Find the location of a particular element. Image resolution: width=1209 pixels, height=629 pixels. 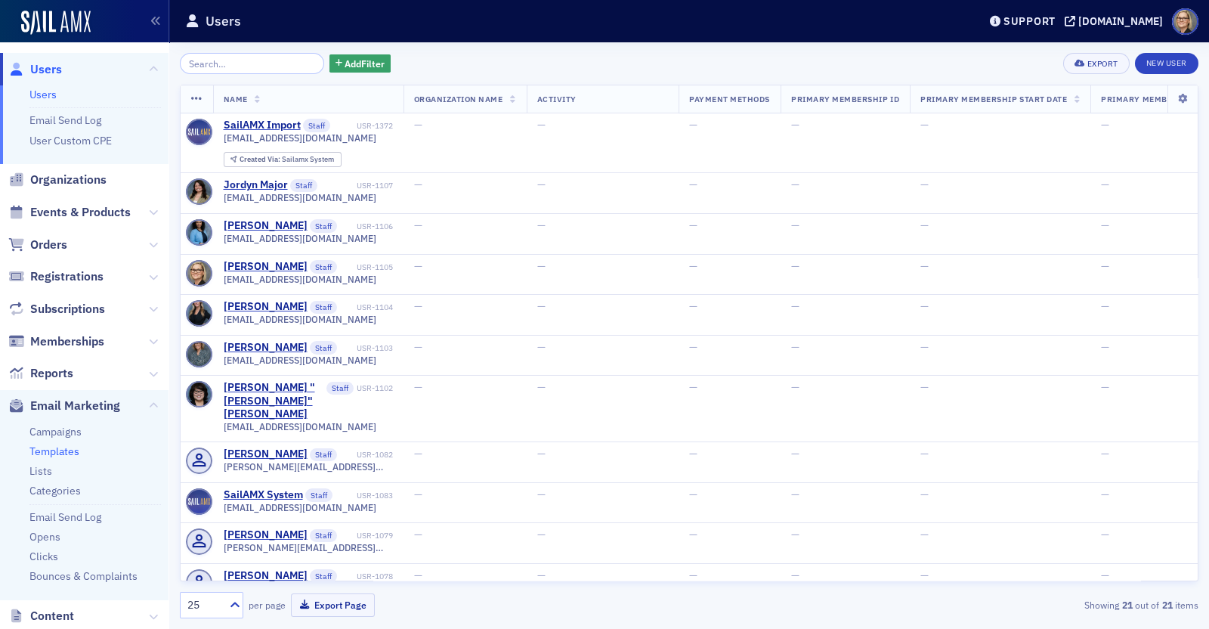

button: AddFilter is located at coordinates (361, 63).